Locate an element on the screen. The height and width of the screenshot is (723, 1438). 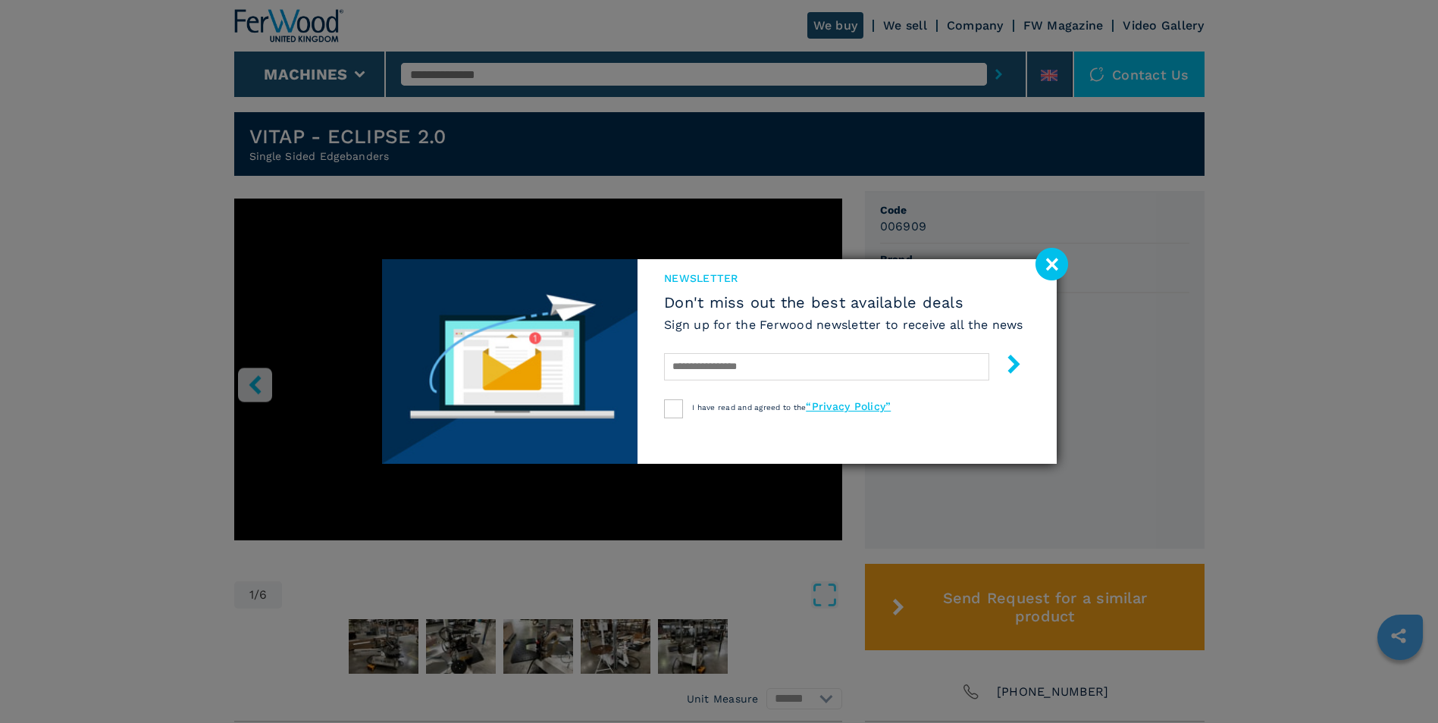
span: Don't miss out the best available deals is located at coordinates (844, 303).